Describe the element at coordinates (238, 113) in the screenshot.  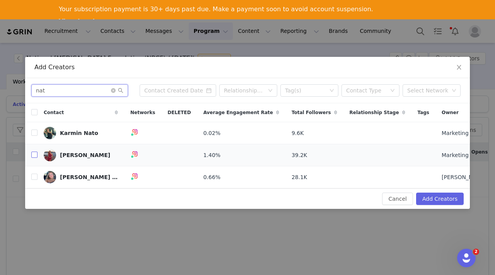
I see `span: Average Engagement Rate` at that location.